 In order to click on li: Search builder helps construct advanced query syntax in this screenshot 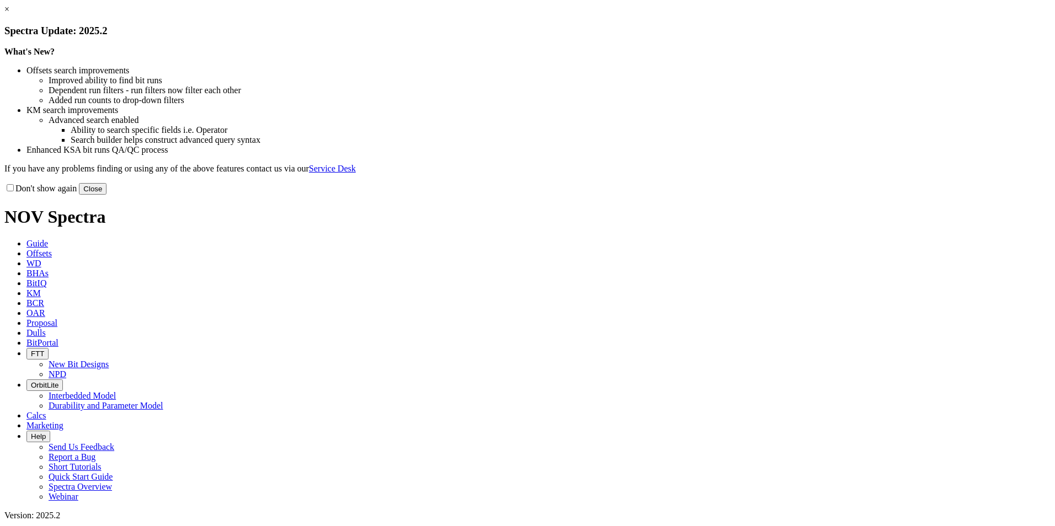, I will do `click(561, 140)`.